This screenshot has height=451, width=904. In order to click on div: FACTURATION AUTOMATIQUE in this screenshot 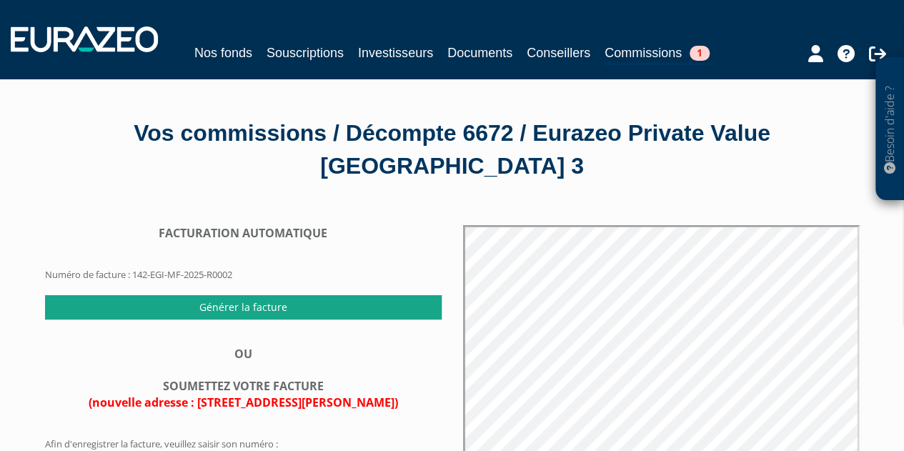, I will do `click(243, 233)`.